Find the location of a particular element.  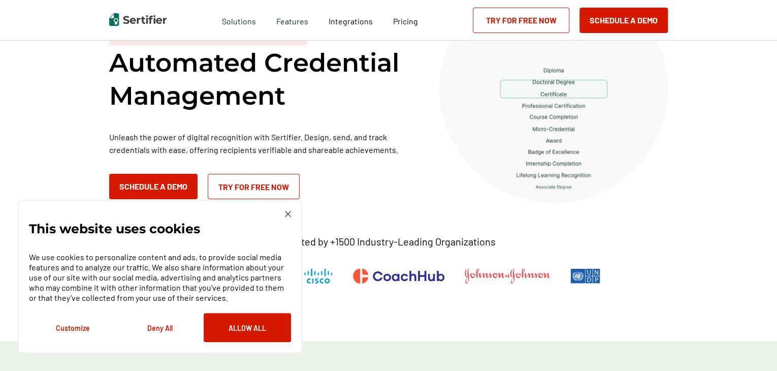

button: Allow All is located at coordinates (247, 327).